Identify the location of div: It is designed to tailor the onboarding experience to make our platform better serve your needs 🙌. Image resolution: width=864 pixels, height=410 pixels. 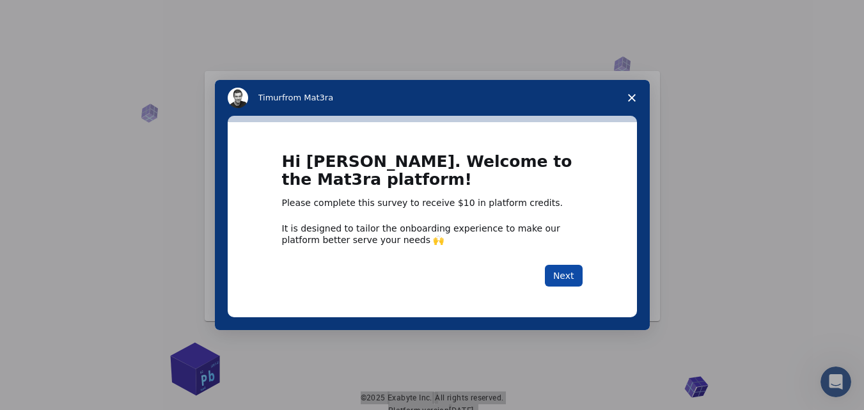
(432, 234).